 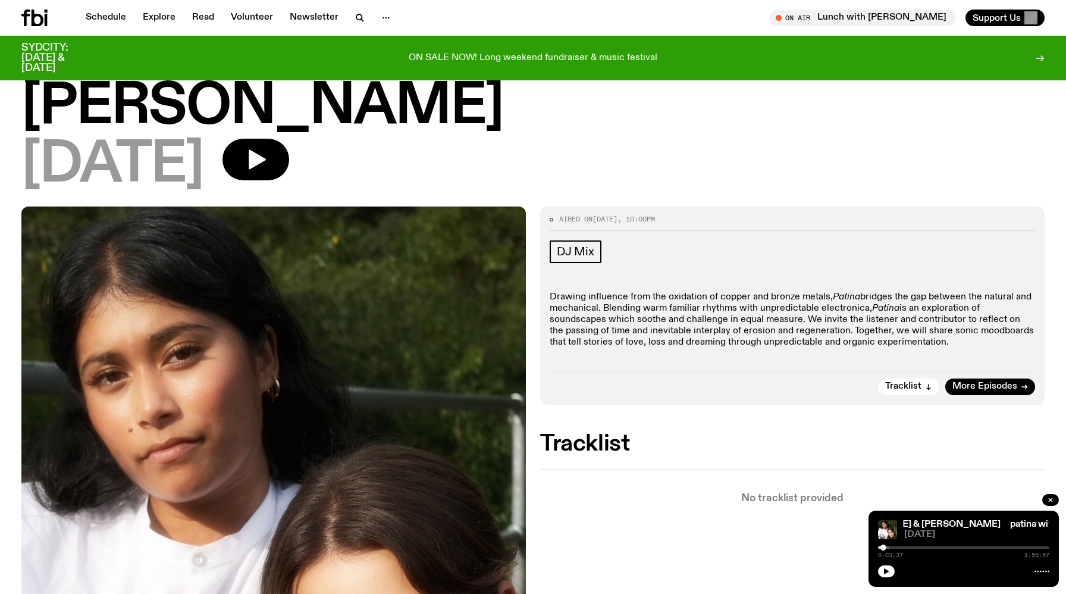 I want to click on p: Drawing influence from the oxidation of copper and bronze metals, bridges the gap between the nat..., so click(x=792, y=320).